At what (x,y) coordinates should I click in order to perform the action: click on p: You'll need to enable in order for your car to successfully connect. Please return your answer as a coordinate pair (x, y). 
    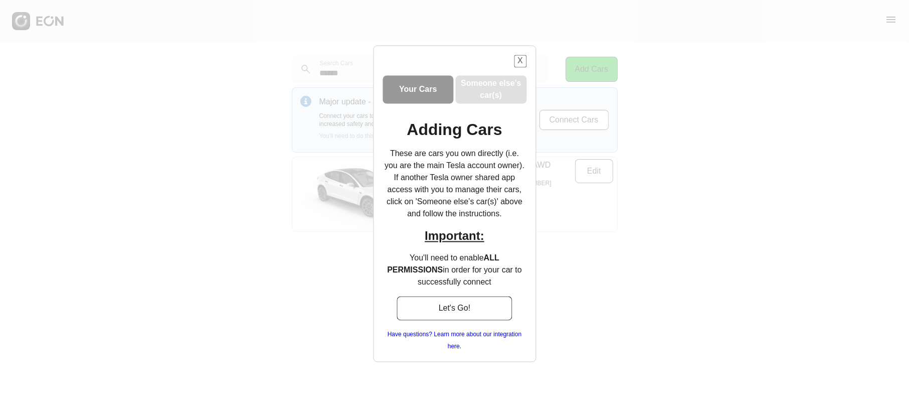
    Looking at the image, I should click on (454, 270).